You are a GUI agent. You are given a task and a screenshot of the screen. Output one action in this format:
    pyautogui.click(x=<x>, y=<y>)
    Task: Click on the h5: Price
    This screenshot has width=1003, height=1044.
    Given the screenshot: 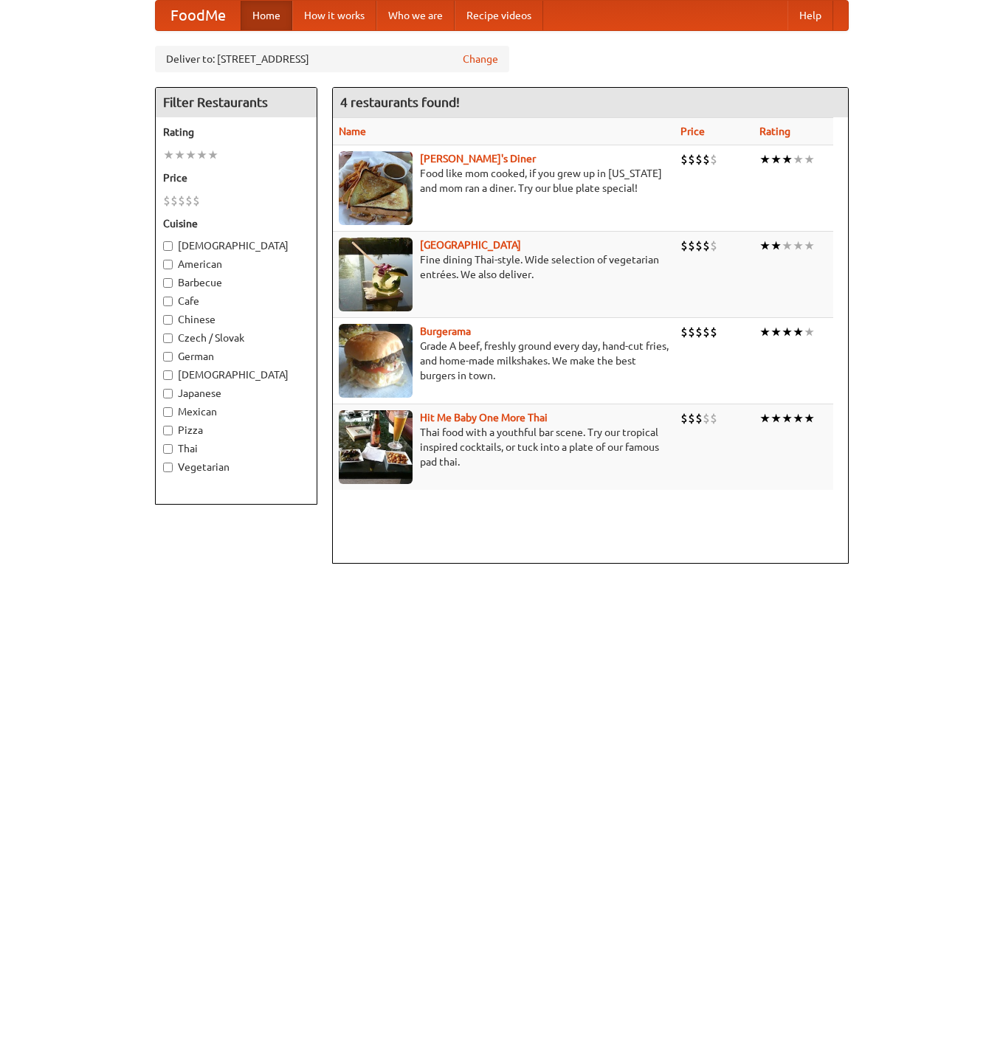 What is the action you would take?
    pyautogui.click(x=236, y=178)
    